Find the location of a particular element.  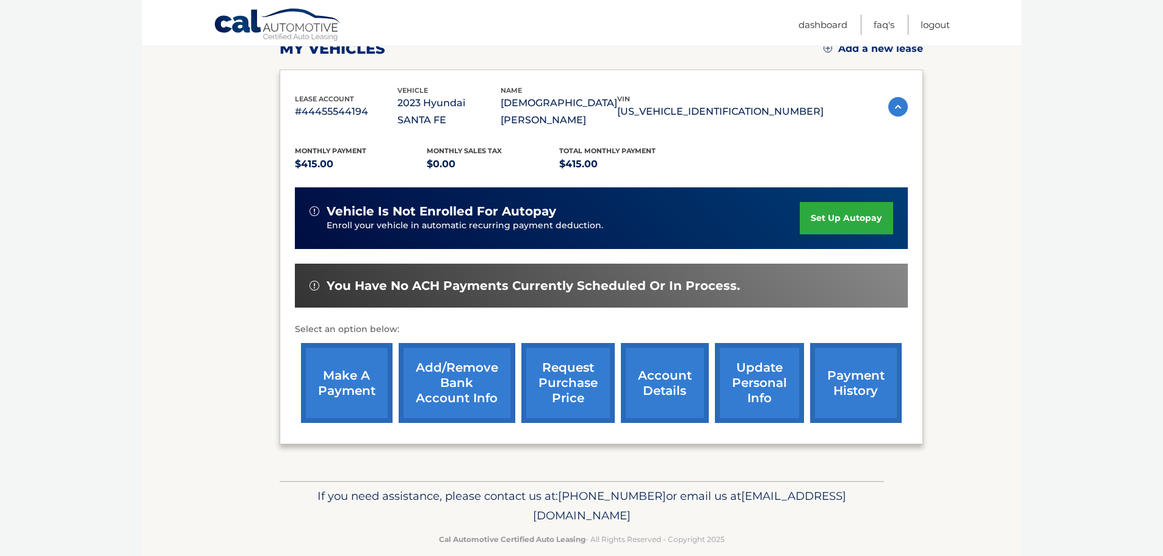

span: lease account is located at coordinates (324, 99).